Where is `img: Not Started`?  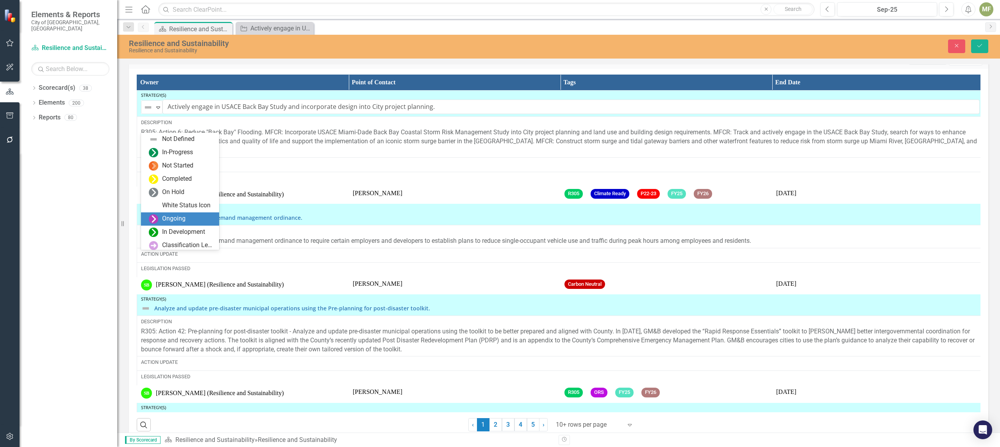
img: Not Started is located at coordinates (154, 166).